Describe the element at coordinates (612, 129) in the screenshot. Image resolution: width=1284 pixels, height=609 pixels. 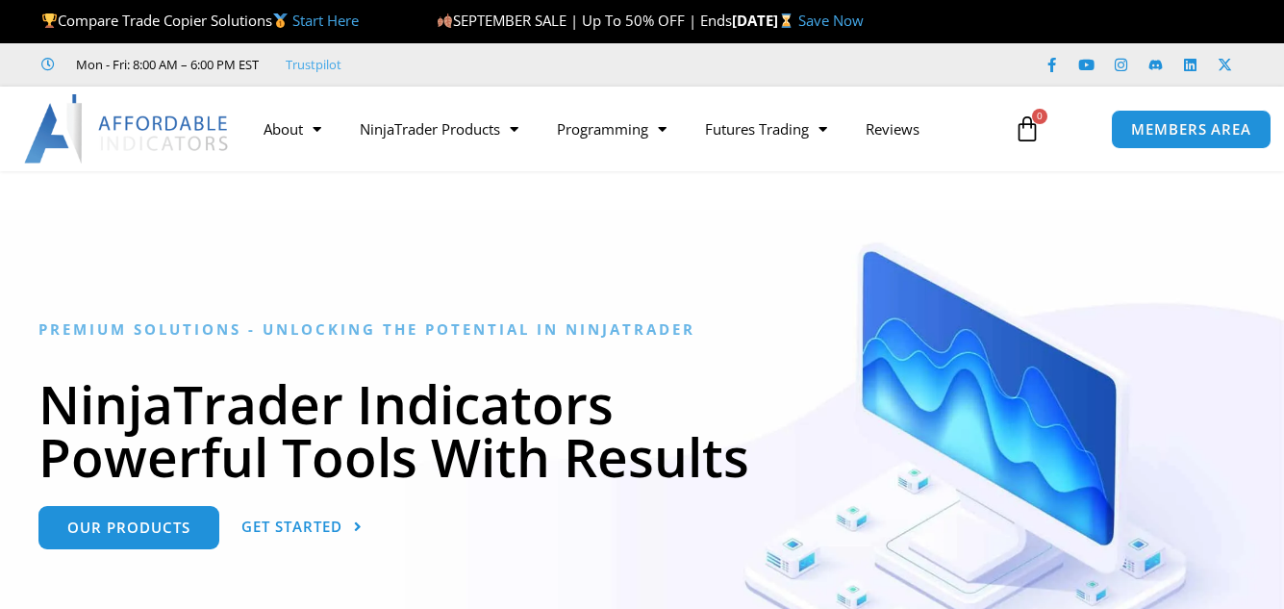
I see `a: Programming` at that location.